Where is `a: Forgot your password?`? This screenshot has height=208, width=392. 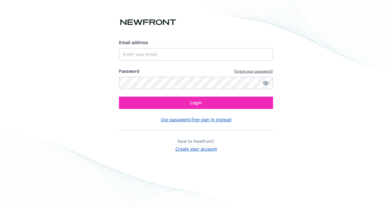
a: Forgot your password? is located at coordinates (254, 71).